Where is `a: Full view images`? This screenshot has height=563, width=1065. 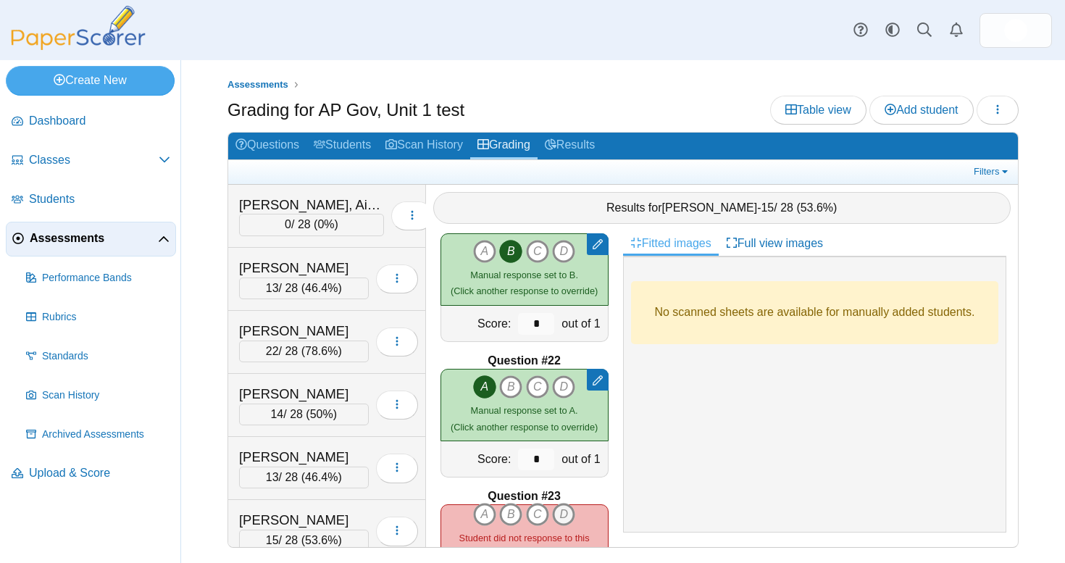 a: Full view images is located at coordinates (775, 243).